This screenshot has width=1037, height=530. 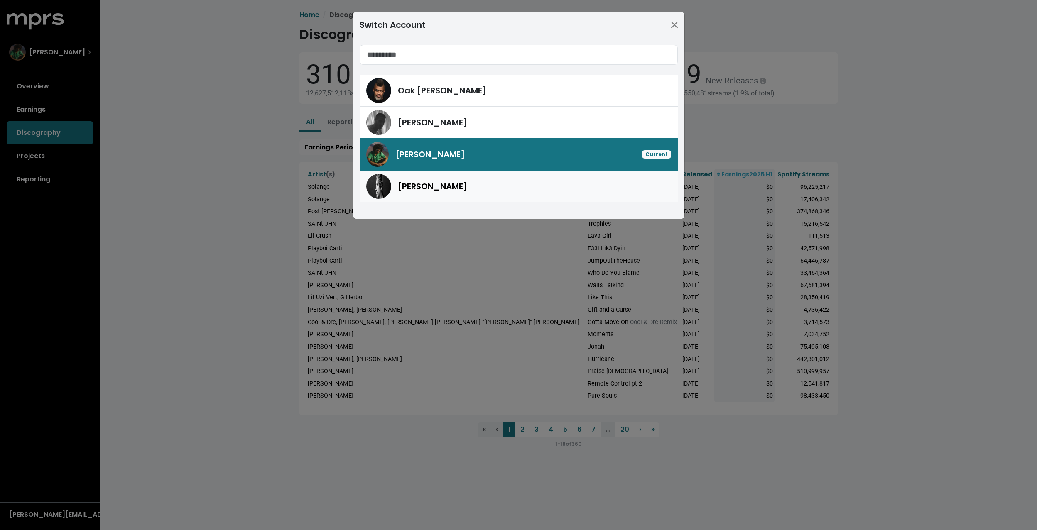 What do you see at coordinates (674, 25) in the screenshot?
I see `button: Close` at bounding box center [674, 25].